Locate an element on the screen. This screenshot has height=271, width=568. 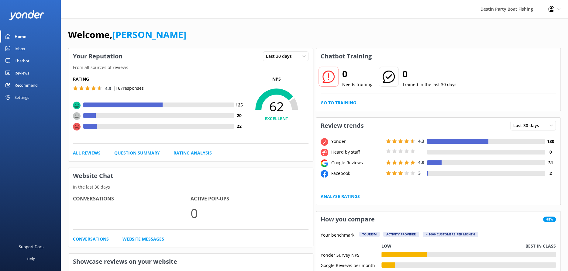
span: 4.9 is located at coordinates (421, 162).